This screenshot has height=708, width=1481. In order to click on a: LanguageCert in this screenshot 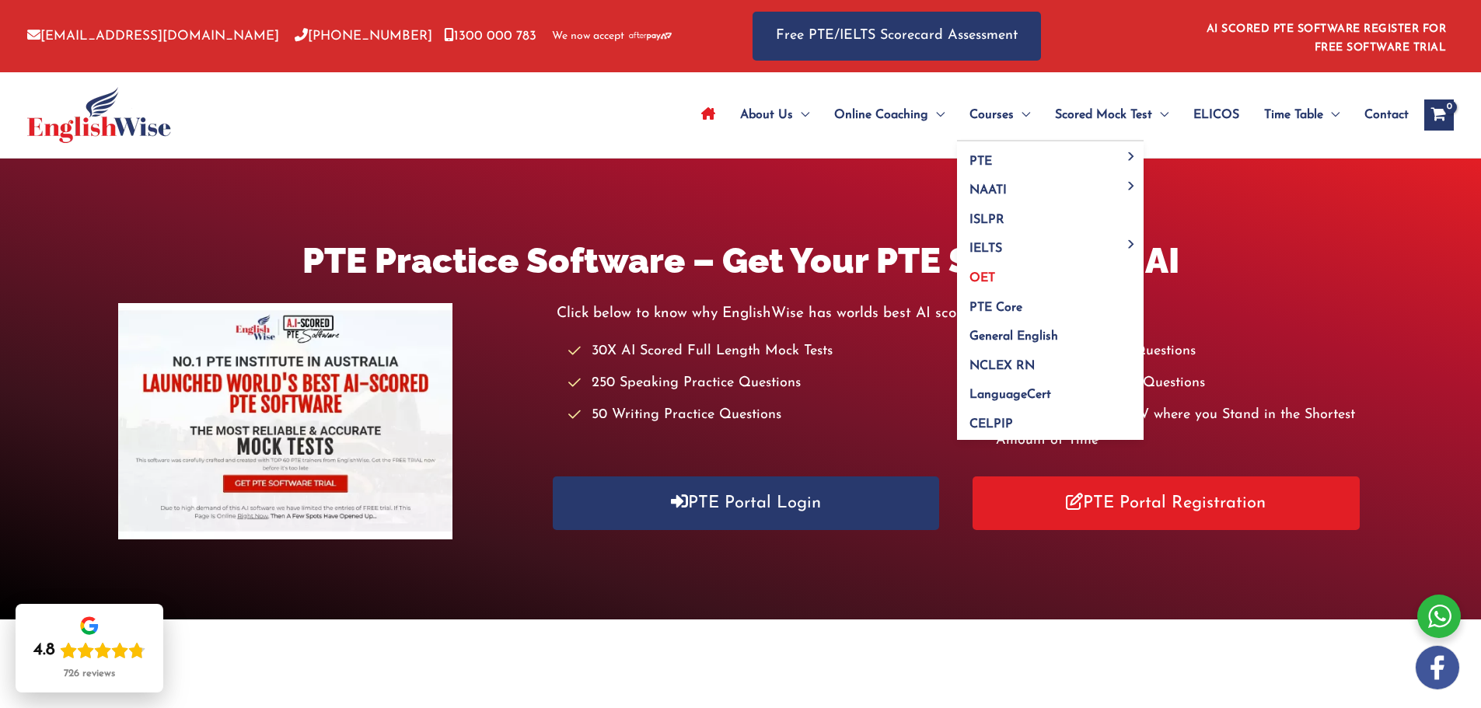, I will do `click(1050, 390)`.